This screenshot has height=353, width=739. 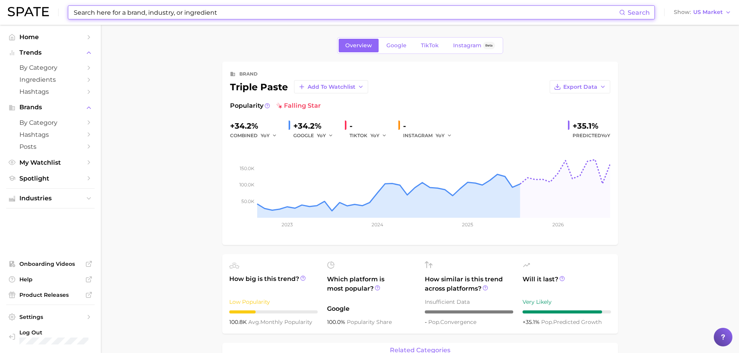 What do you see at coordinates (452, 322) in the screenshot?
I see `span: convergence` at bounding box center [452, 322].